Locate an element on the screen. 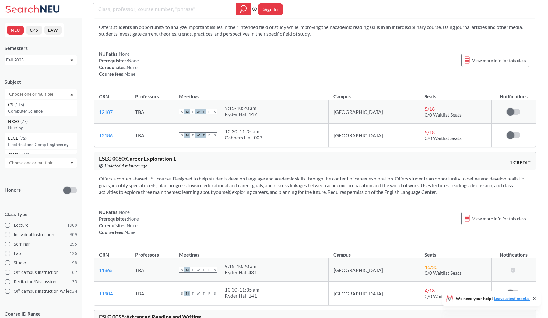  p: Nursing is located at coordinates (42, 128).